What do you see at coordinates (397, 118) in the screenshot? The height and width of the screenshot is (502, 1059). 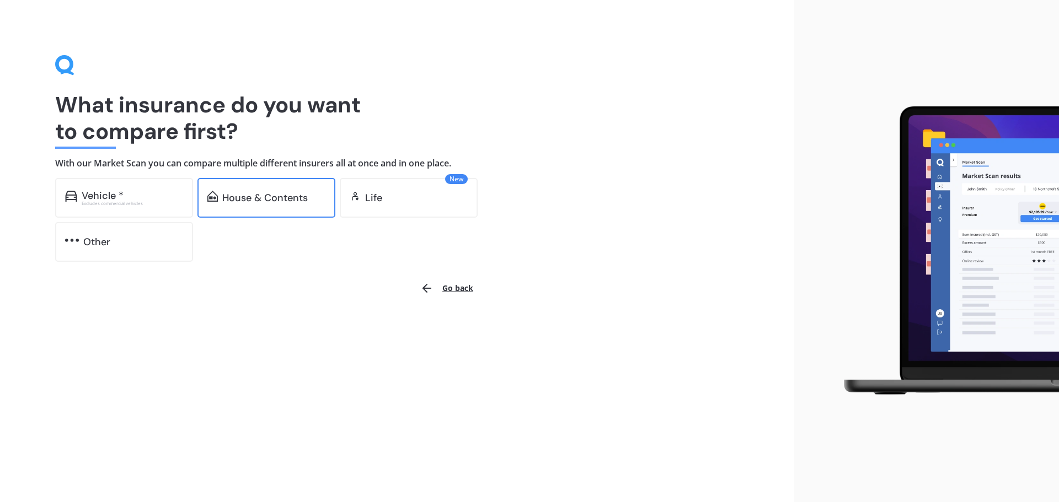 I see `h1: What insurance do you want to compare first?` at bounding box center [397, 118].